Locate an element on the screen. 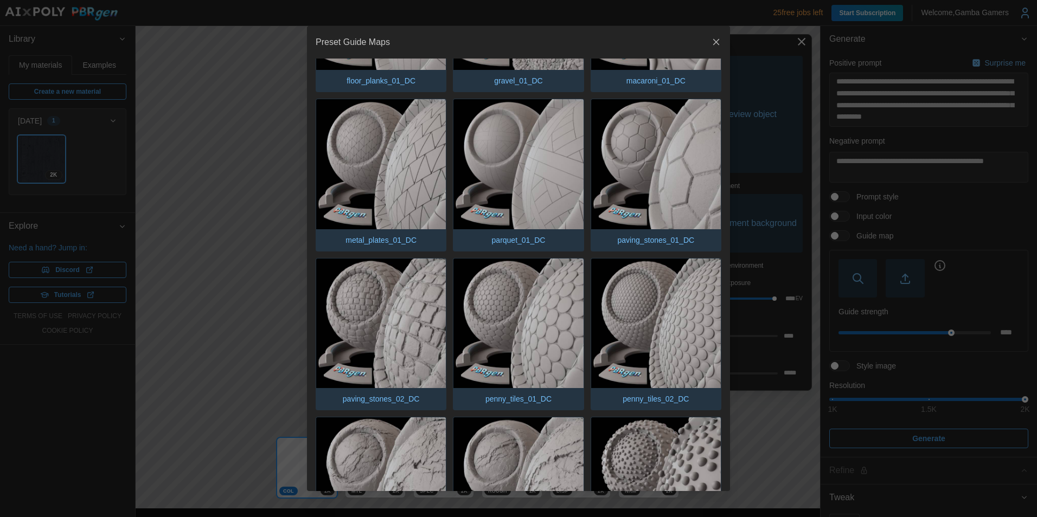  button: paving_stones_02_DC.pngpaving_stones_02_DC is located at coordinates (381, 335).